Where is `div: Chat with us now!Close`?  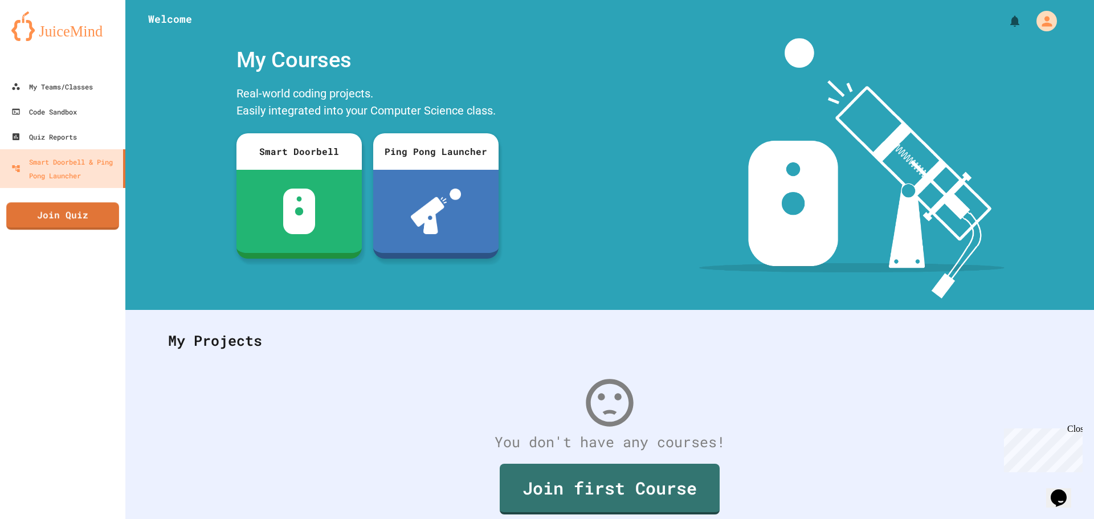 div: Chat with us now!Close is located at coordinates (42, 38).